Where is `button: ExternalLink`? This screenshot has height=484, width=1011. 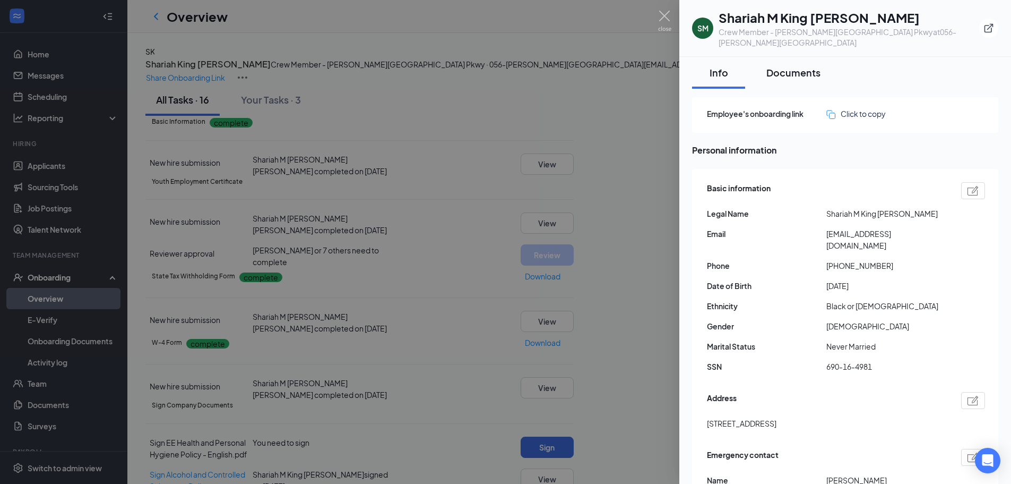
button: ExternalLink is located at coordinates (989, 28).